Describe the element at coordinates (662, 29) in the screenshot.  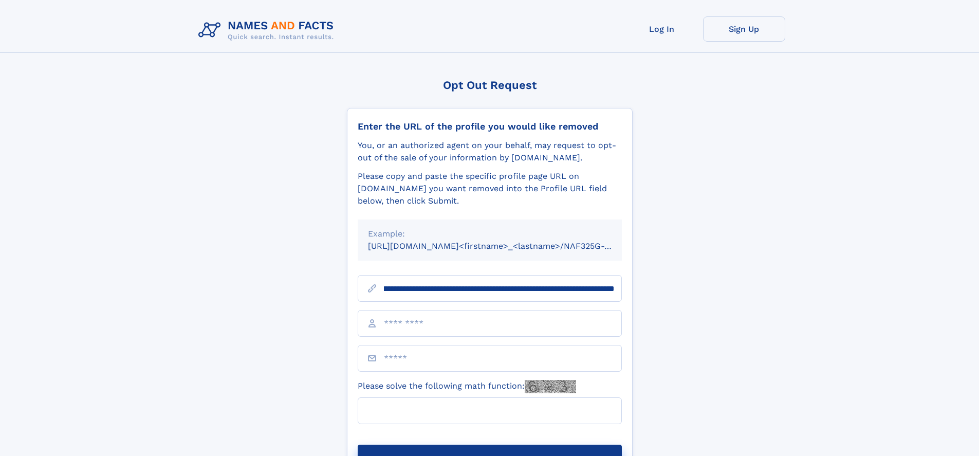
I see `a: Log In` at that location.